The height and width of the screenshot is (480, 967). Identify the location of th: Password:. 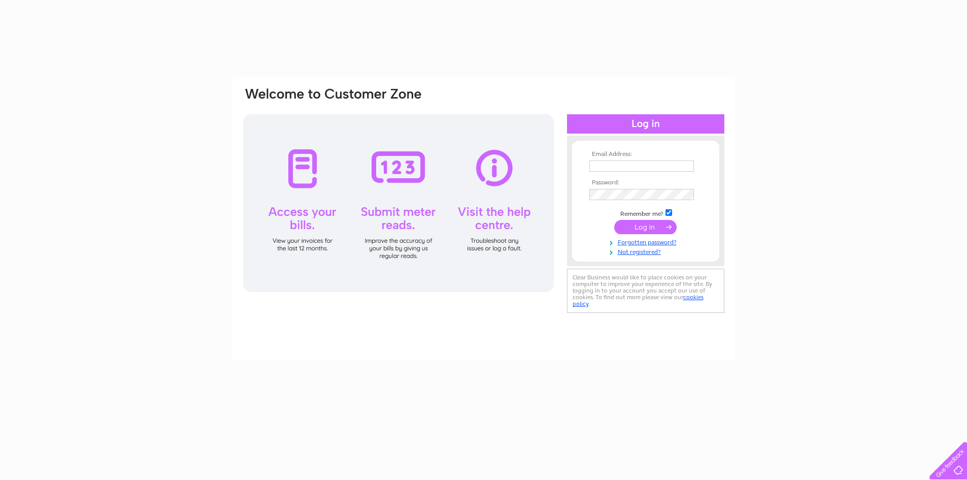
(646, 183).